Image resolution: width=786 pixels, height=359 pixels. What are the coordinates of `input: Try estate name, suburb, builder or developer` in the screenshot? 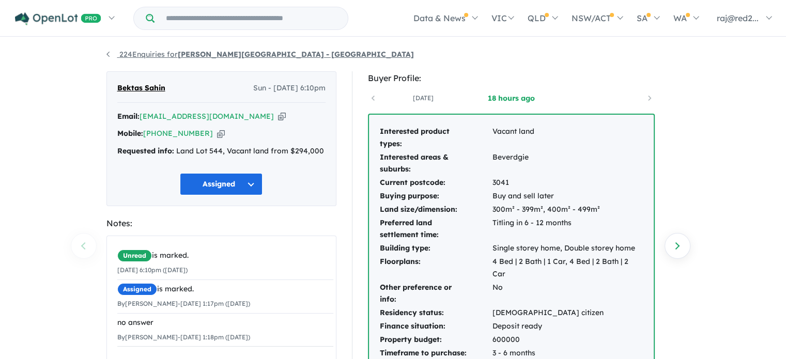 It's located at (251, 18).